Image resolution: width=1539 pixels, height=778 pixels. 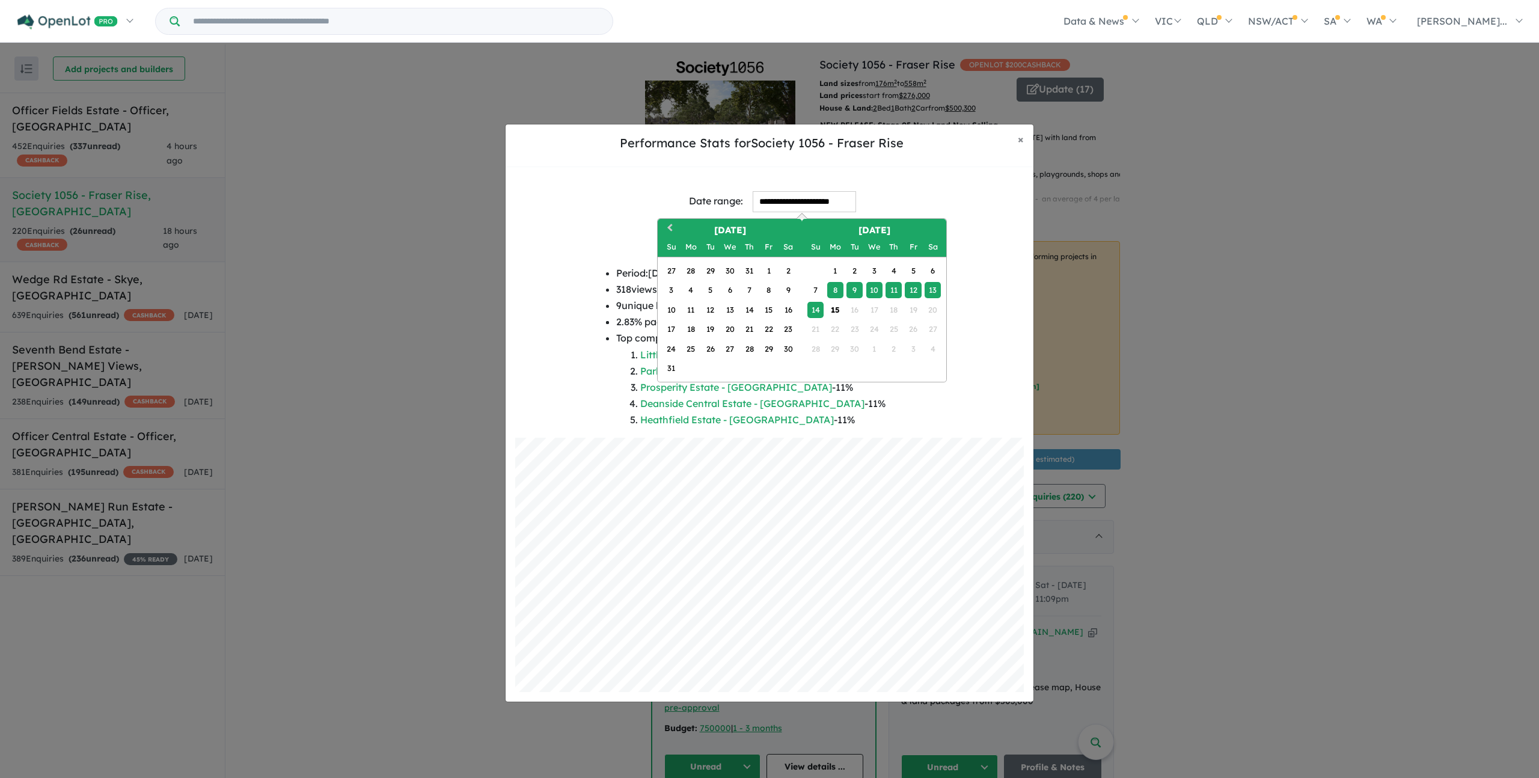 What do you see at coordinates (913, 310) in the screenshot?
I see `div: Not available Friday, September 19th, 2025` at bounding box center [913, 310].